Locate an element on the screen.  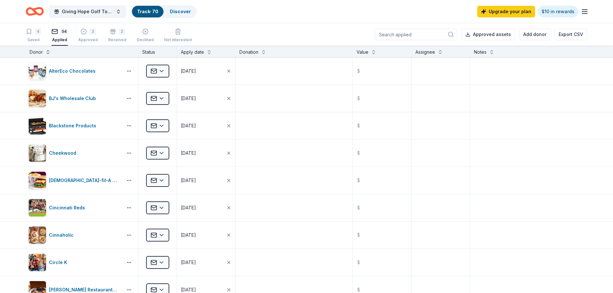
img: Image for Circle K is located at coordinates (37, 263).